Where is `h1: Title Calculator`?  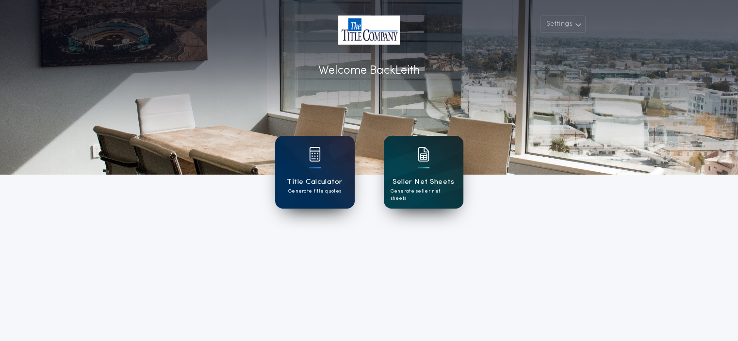
h1: Title Calculator is located at coordinates (315, 182).